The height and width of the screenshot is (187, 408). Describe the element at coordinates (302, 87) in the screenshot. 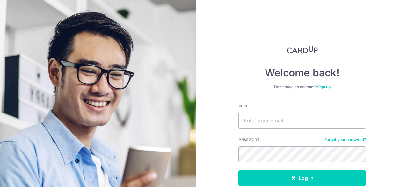

I see `div: Don’t have an account?` at that location.